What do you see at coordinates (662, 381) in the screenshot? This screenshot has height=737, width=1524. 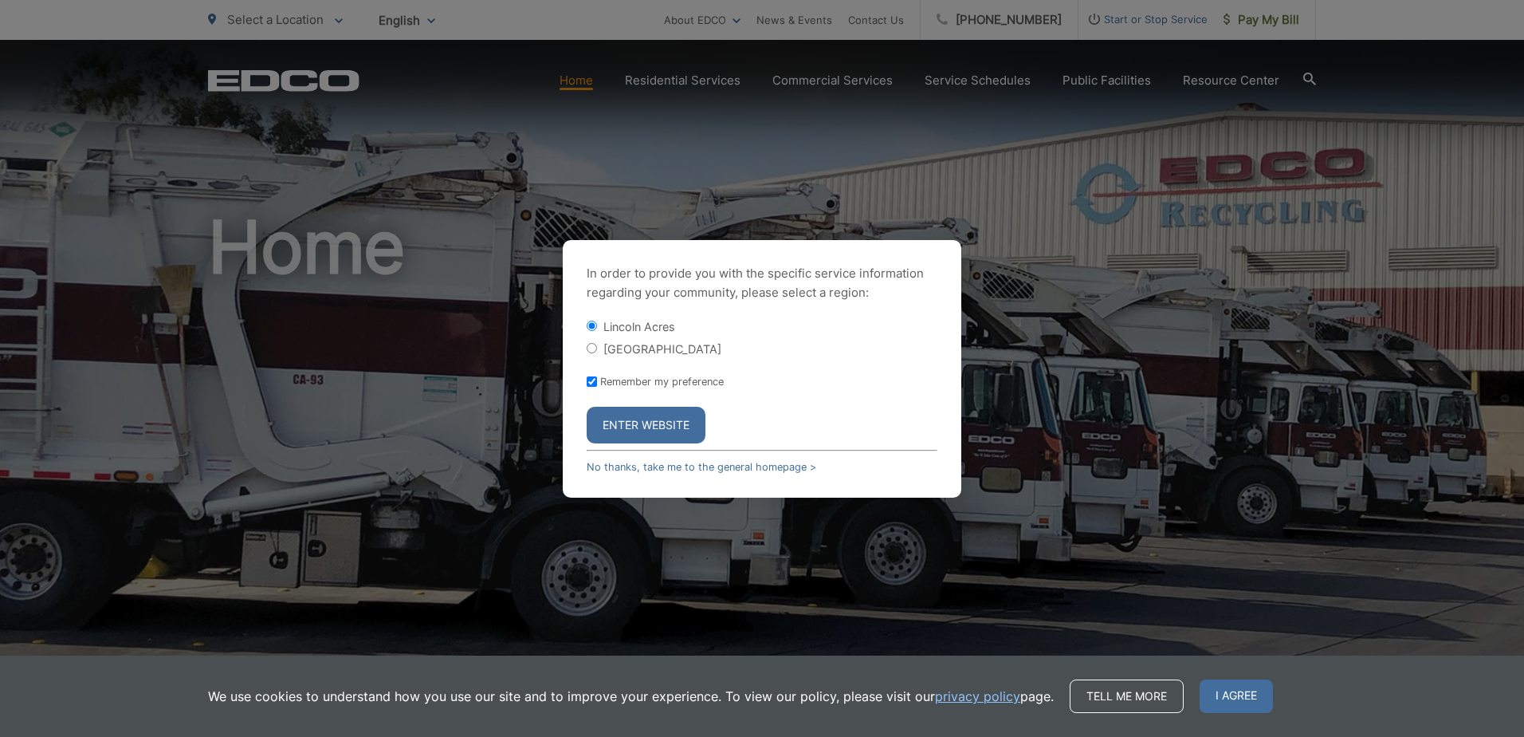 I see `label: Remember my preference` at bounding box center [662, 381].